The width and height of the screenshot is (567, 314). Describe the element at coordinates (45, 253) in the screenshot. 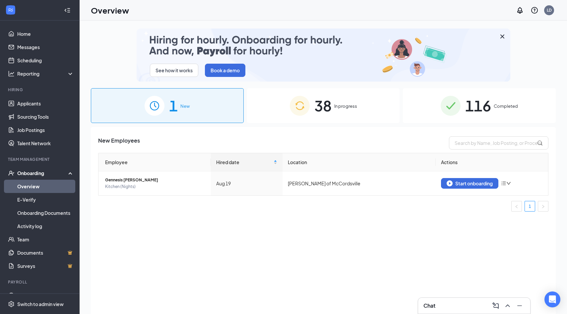

I see `a: DocumentsCrown` at that location.